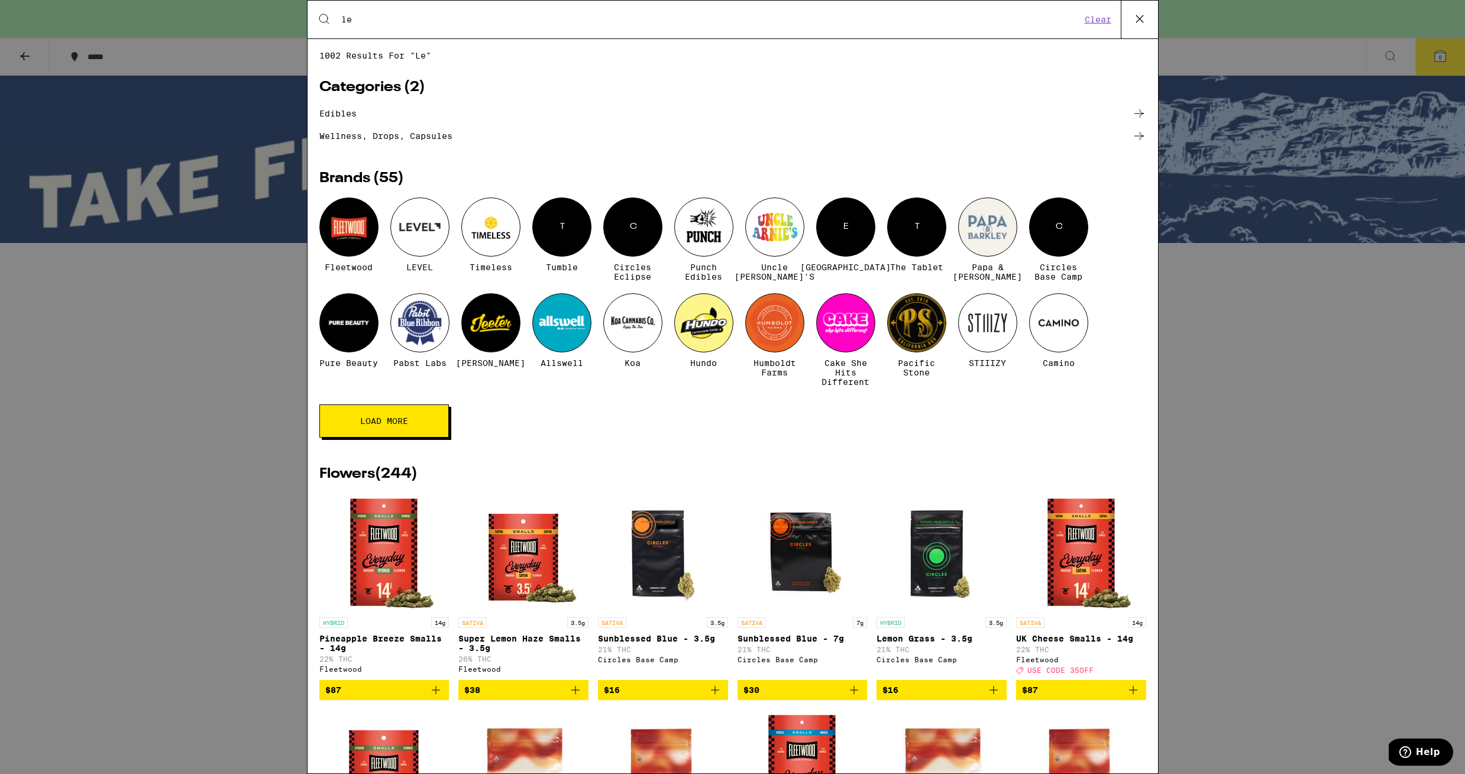  Describe the element at coordinates (384, 552) in the screenshot. I see `img: Fleetwood - Pineapple Breeze Smalls - 14g` at that location.